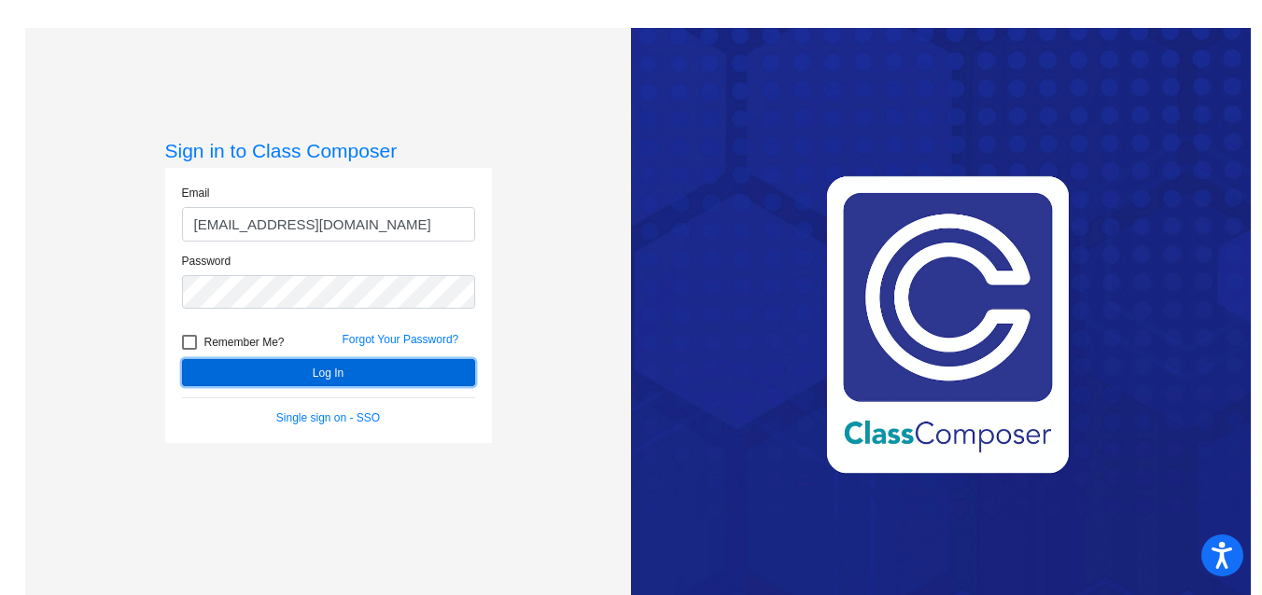 This screenshot has height=595, width=1262. I want to click on span: Remember Me?, so click(245, 343).